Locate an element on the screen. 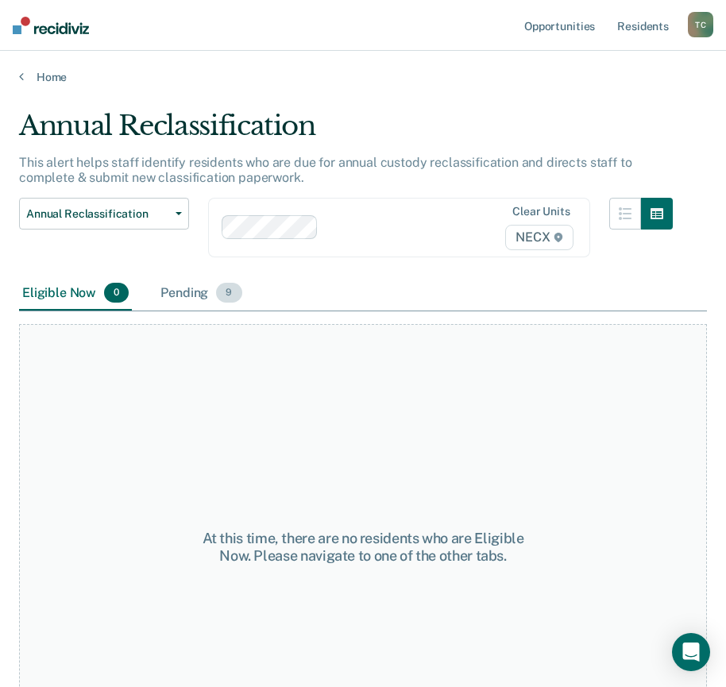  div: Pending9 is located at coordinates (201, 294).